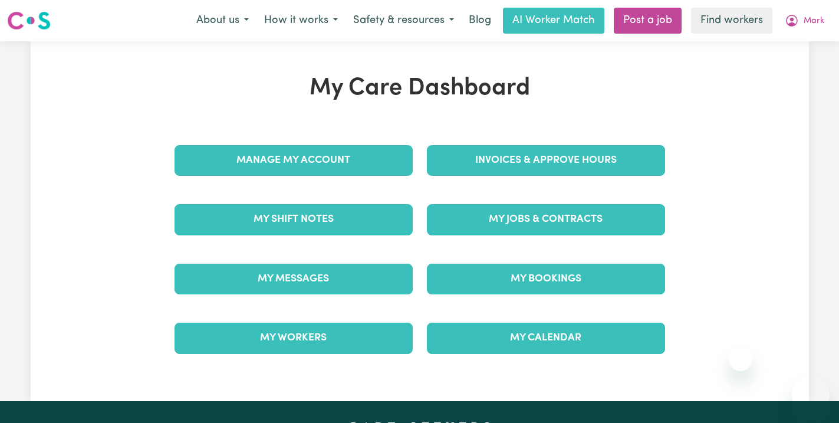  I want to click on button: How it works, so click(301, 21).